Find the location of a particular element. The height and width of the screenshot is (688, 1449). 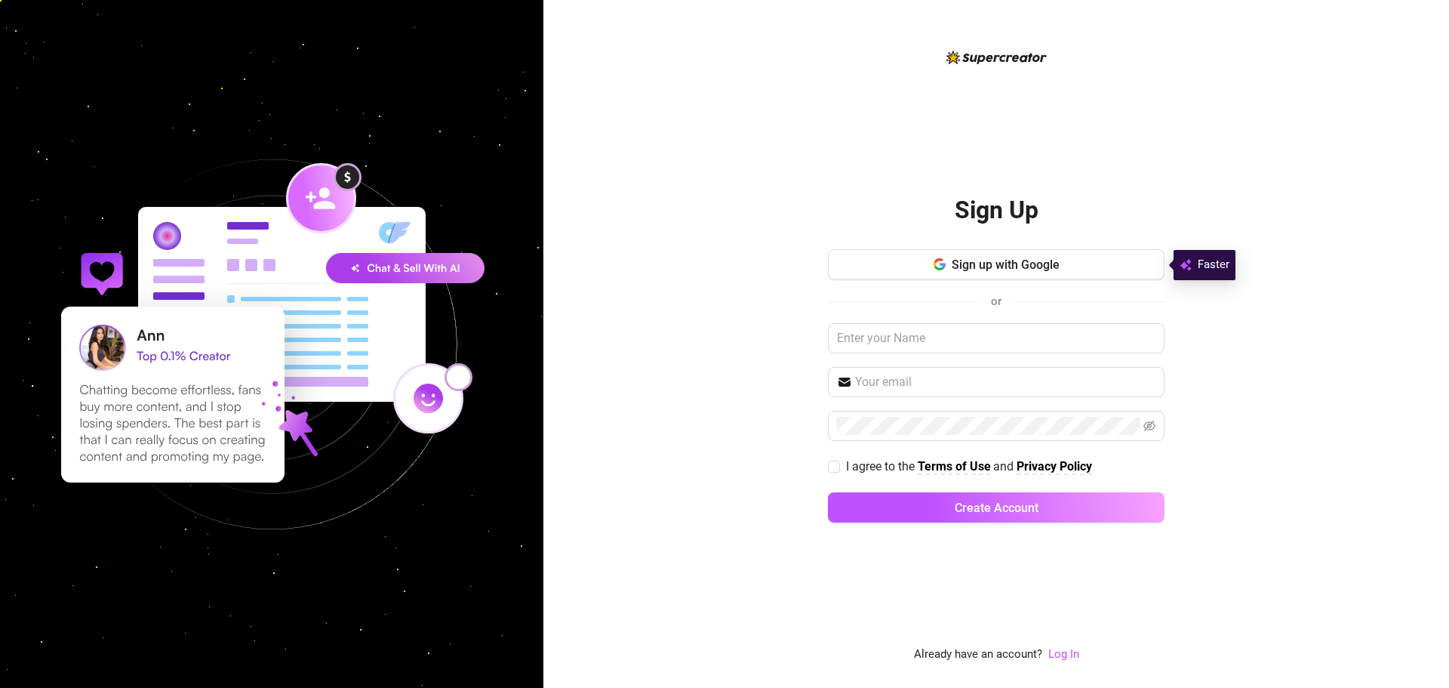

button: Create Account is located at coordinates (996, 507).